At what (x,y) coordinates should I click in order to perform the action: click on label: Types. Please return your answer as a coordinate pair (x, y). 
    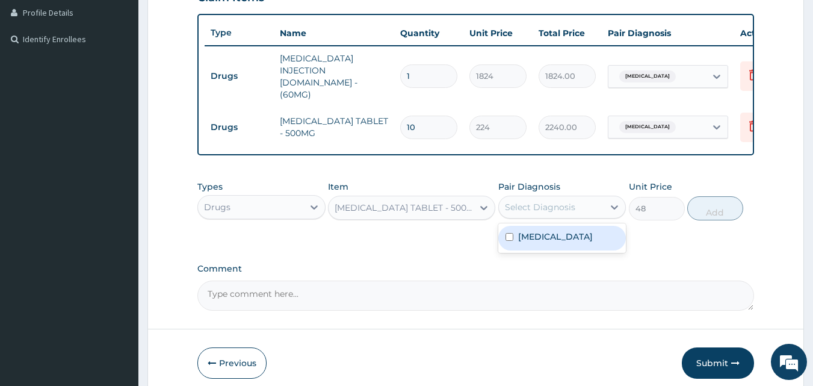
    Looking at the image, I should click on (210, 186).